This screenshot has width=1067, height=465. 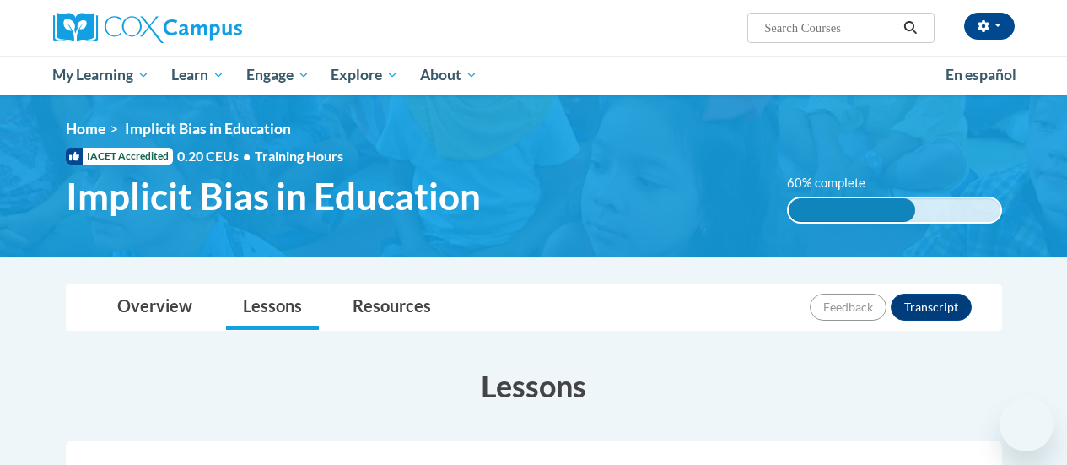 What do you see at coordinates (835, 183) in the screenshot?
I see `label: 60% complete` at bounding box center [835, 183].